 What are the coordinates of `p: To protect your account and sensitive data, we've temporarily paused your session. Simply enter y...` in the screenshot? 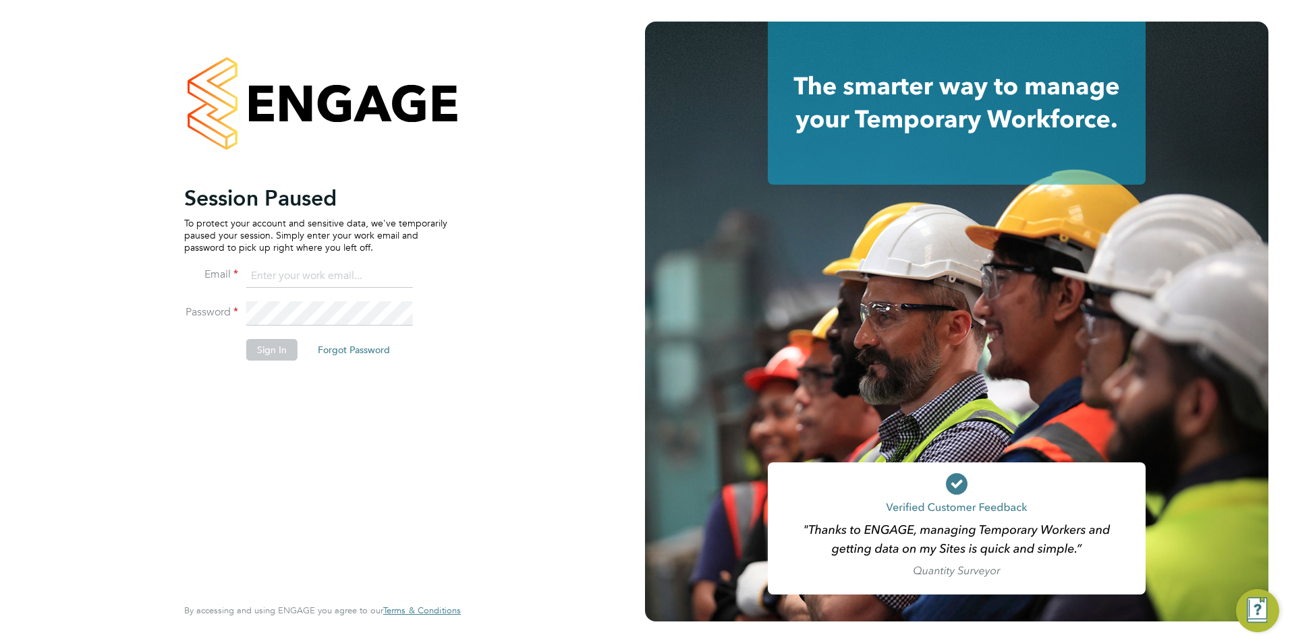 It's located at (316, 235).